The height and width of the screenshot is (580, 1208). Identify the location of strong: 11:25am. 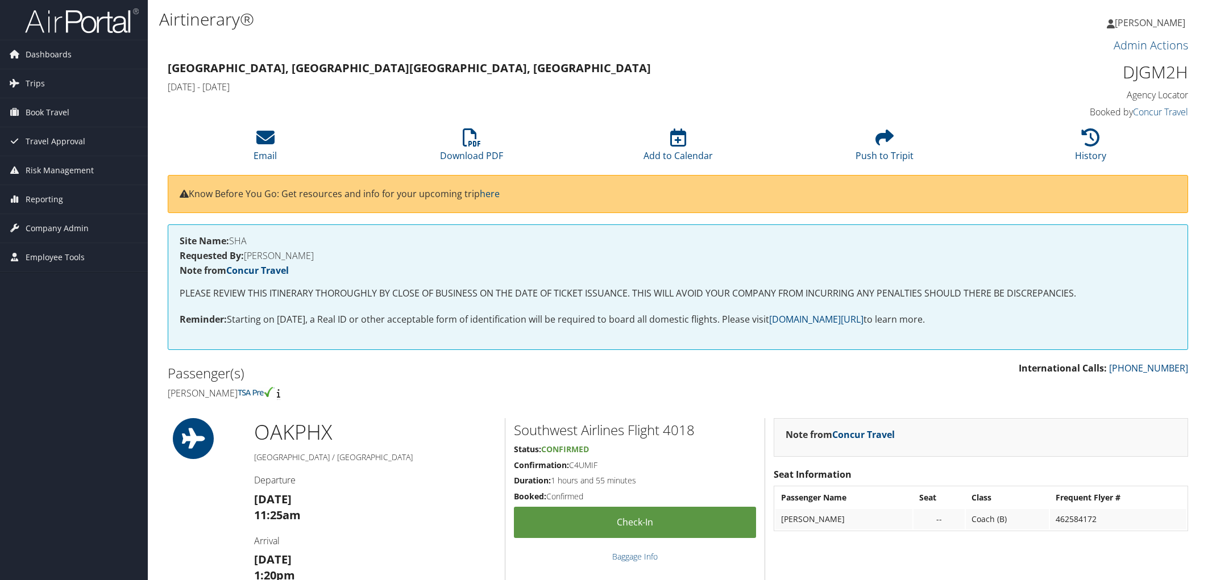
(277, 515).